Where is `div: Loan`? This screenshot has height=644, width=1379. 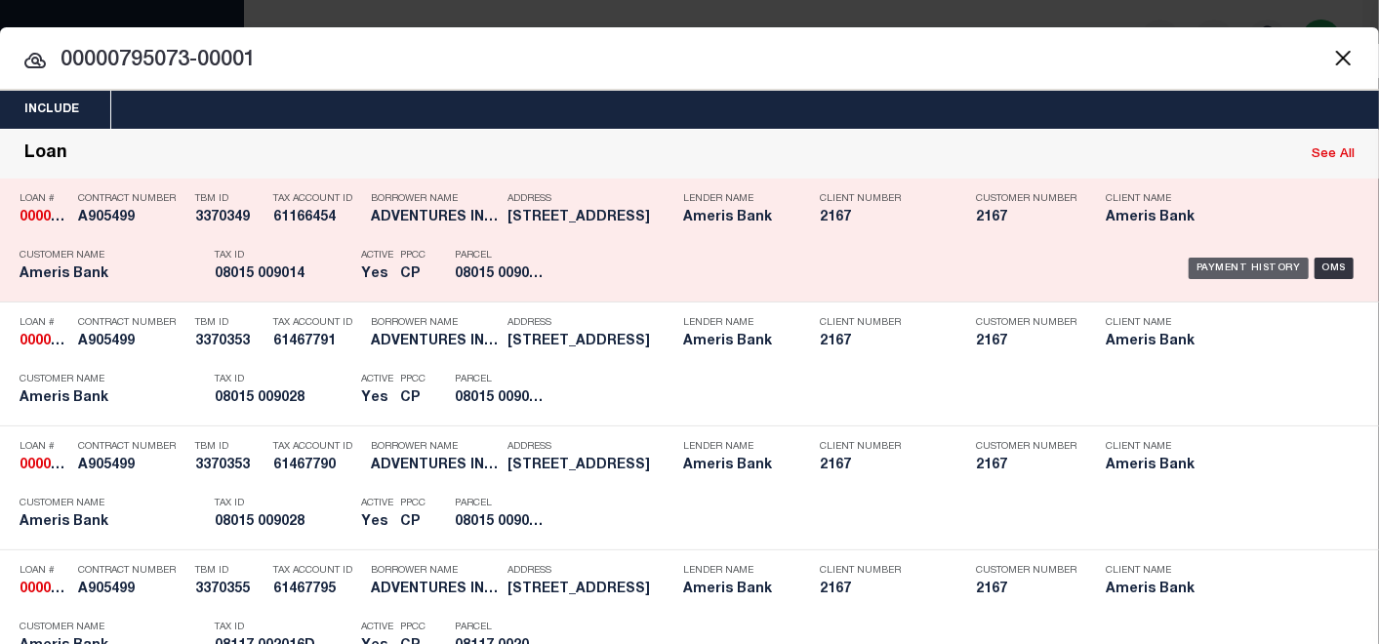 div: Loan is located at coordinates (46, 154).